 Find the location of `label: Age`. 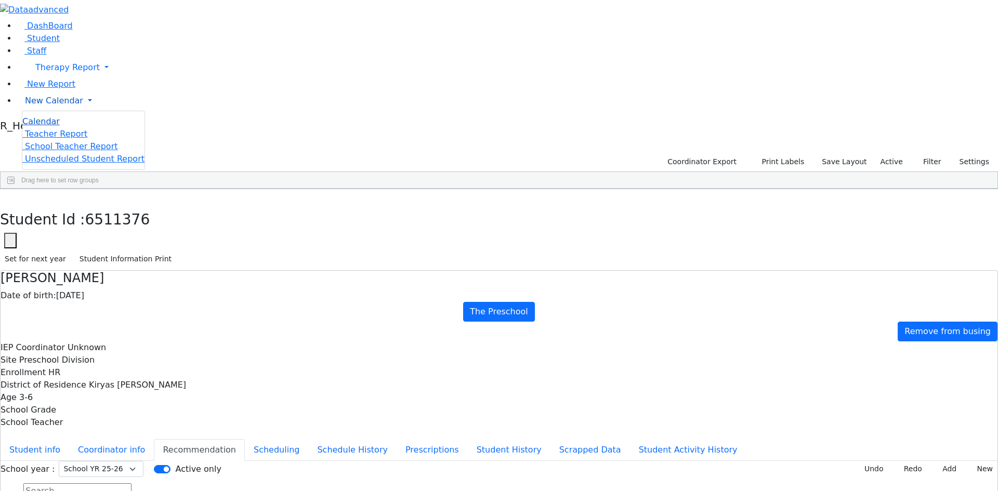

label: Age is located at coordinates (8, 398).